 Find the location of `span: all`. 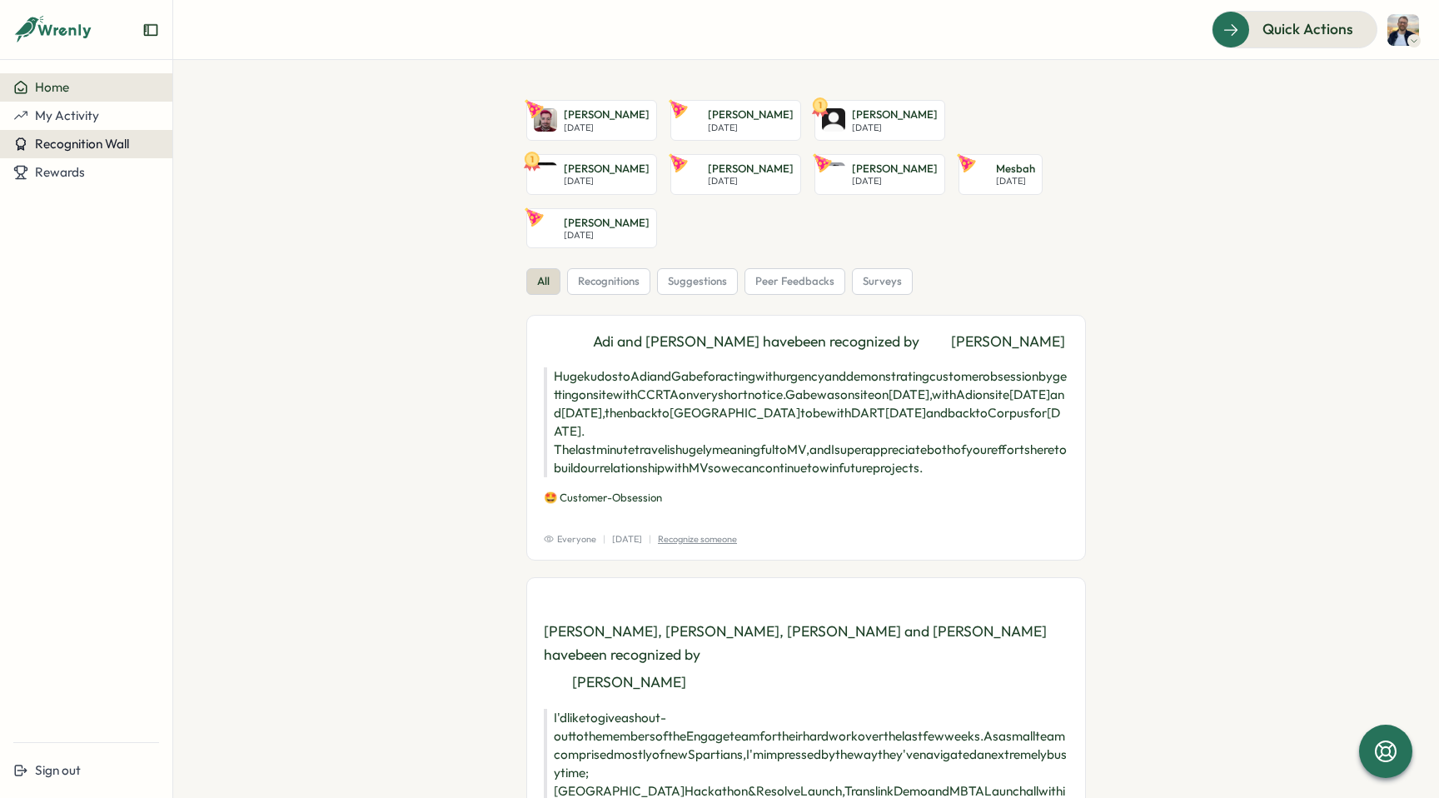

span: all is located at coordinates (543, 281).